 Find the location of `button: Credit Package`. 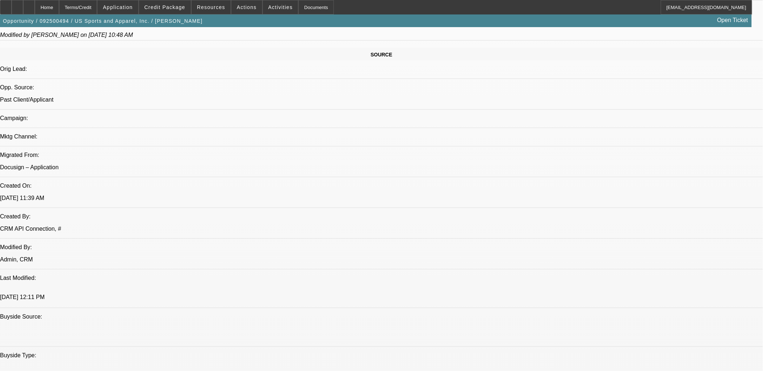

button: Credit Package is located at coordinates (165, 7).